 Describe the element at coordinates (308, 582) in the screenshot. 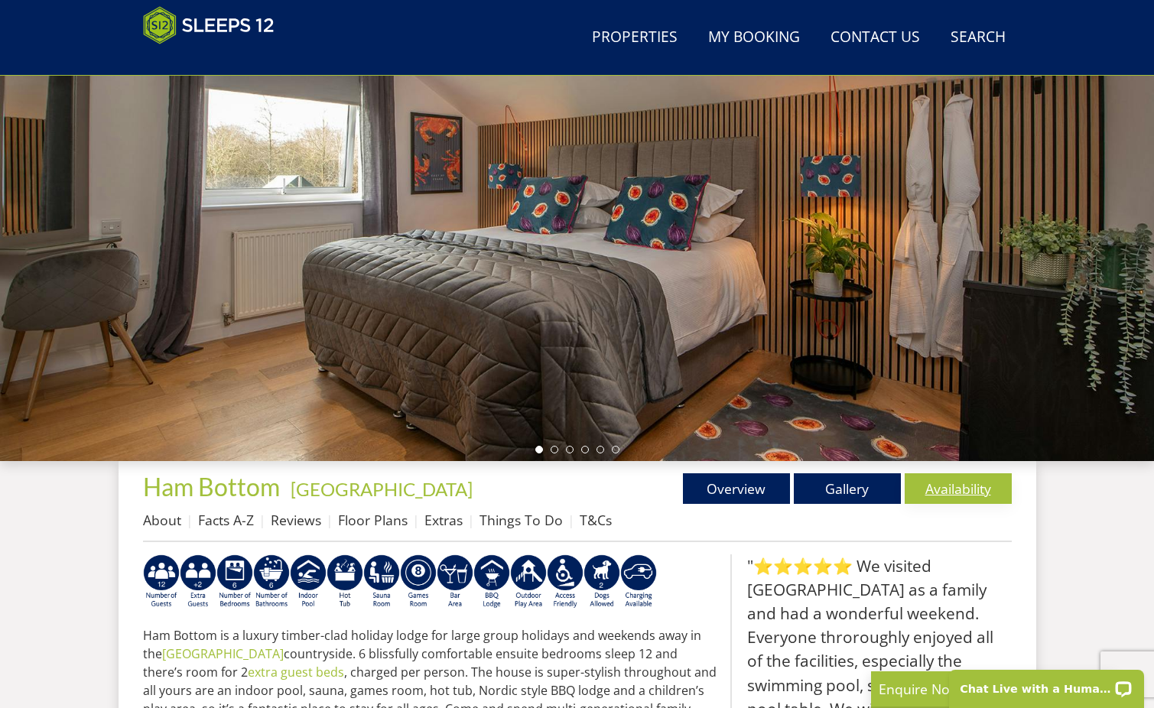

I see `img: AD_4nXei2dp4L7_L8OvME76Xy1PUX32_NMHbHVSts-g-ZAVb8bILrMcUKZI2vRNdEqfWP017x6NFeUMZMqnp0JYknAB97-jDN...` at that location.